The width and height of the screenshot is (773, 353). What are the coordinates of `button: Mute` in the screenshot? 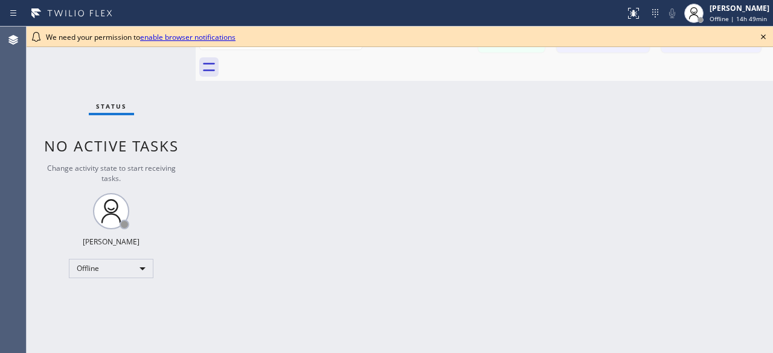 It's located at (672, 13).